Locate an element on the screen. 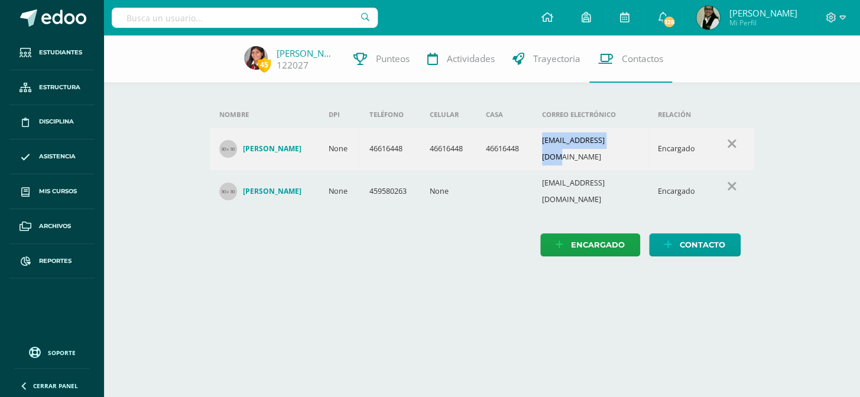 The image size is (860, 397). span: Reportes is located at coordinates (55, 261).